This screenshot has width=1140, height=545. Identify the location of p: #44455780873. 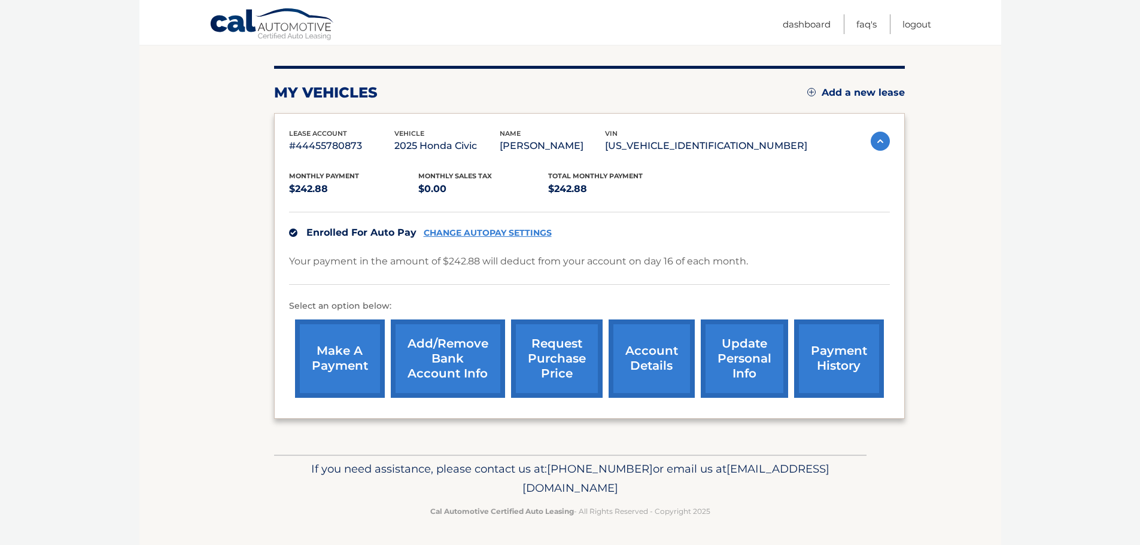
(342, 146).